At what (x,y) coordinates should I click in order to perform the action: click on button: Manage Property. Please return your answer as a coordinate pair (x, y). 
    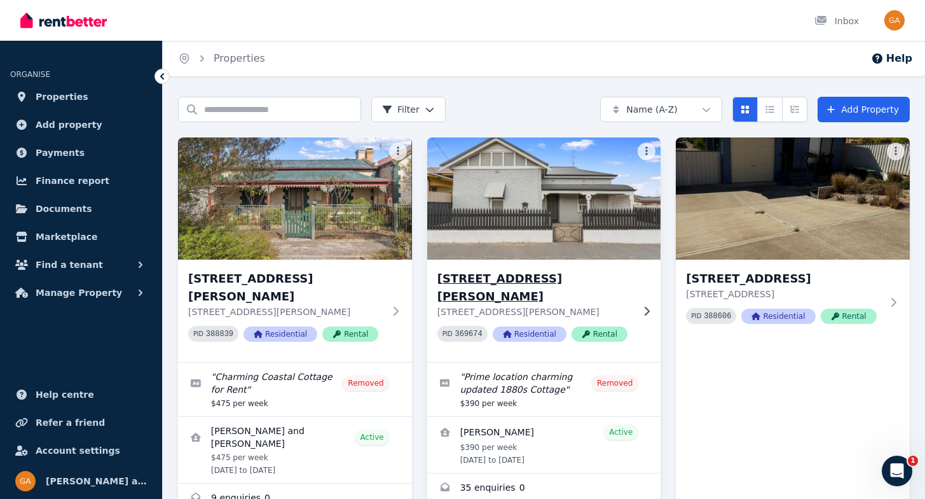
    Looking at the image, I should click on (81, 293).